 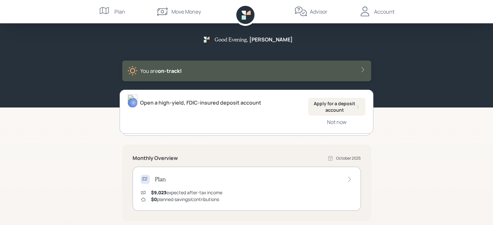 I want to click on button: Apply for a deposit account, so click(x=336, y=107).